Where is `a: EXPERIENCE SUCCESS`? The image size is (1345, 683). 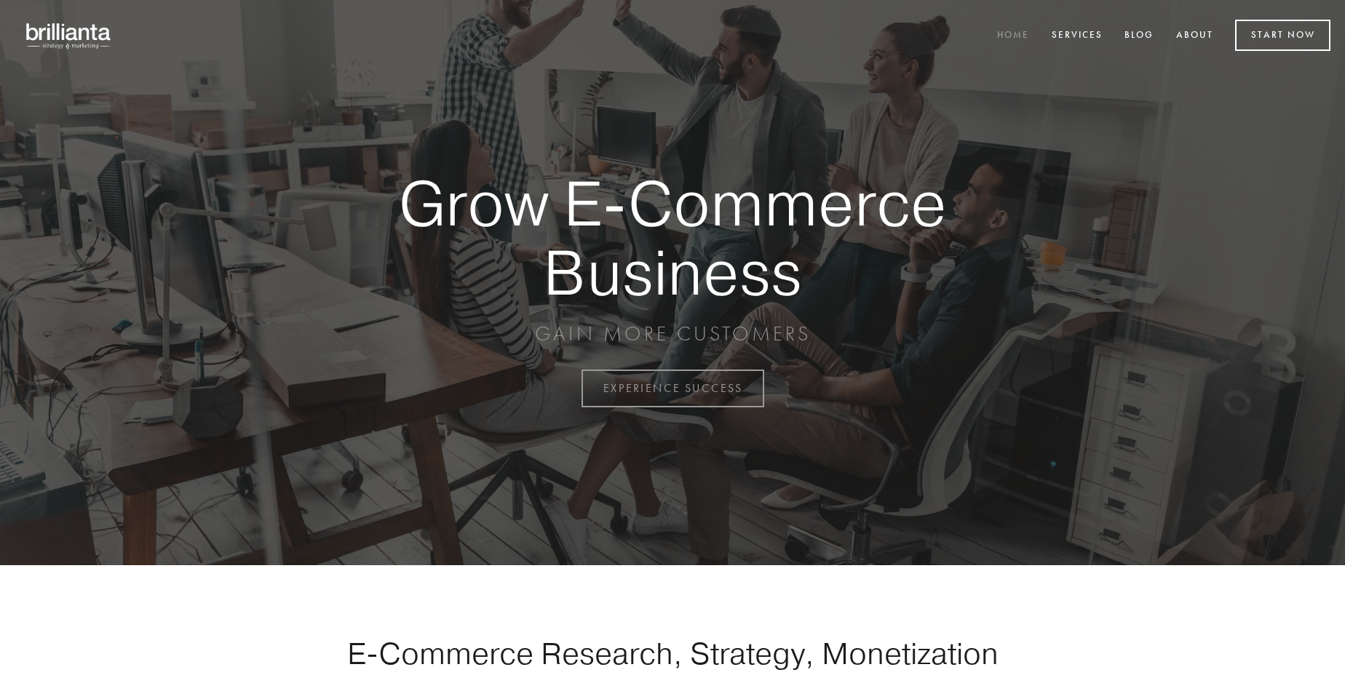
a: EXPERIENCE SUCCESS is located at coordinates (672, 389).